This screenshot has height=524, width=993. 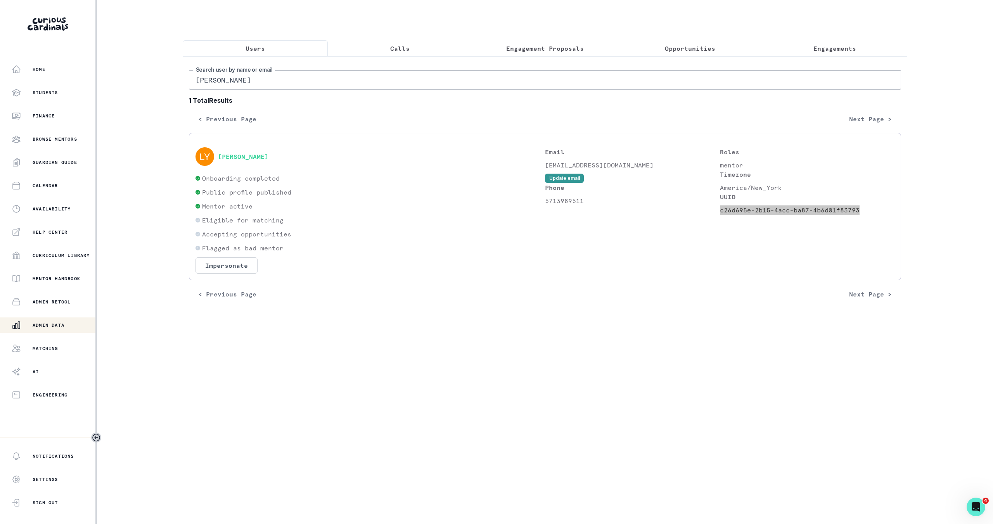 What do you see at coordinates (39, 69) in the screenshot?
I see `p: Home` at bounding box center [39, 69].